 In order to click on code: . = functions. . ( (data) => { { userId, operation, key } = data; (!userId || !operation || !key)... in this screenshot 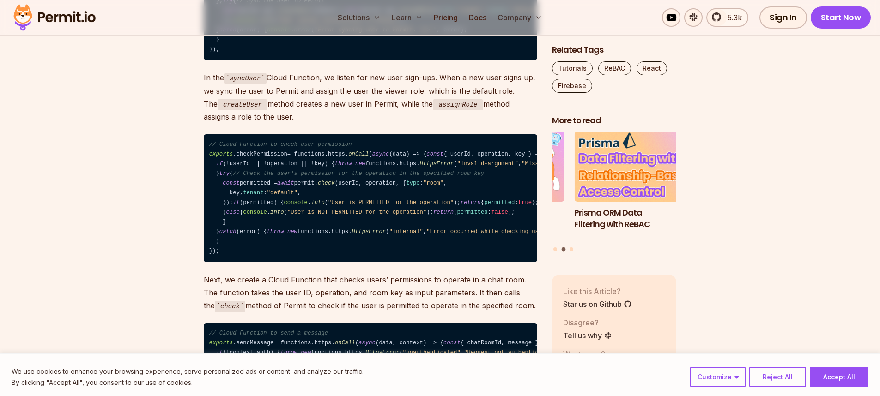, I will do `click(371, 198)`.